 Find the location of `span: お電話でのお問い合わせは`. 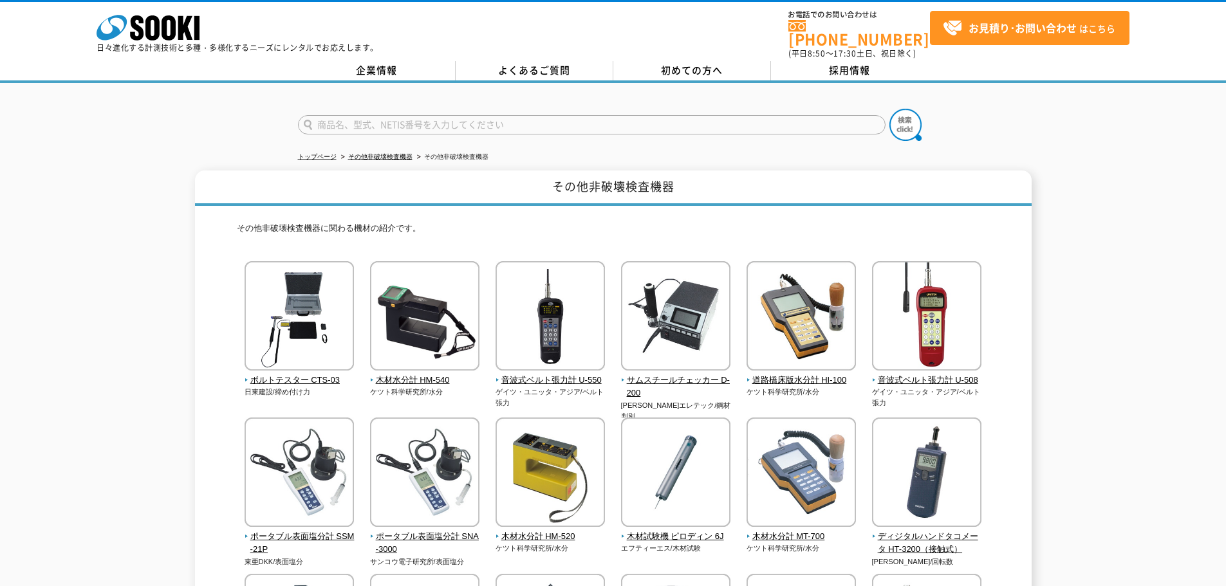

span: お電話でのお問い合わせは is located at coordinates (859, 15).